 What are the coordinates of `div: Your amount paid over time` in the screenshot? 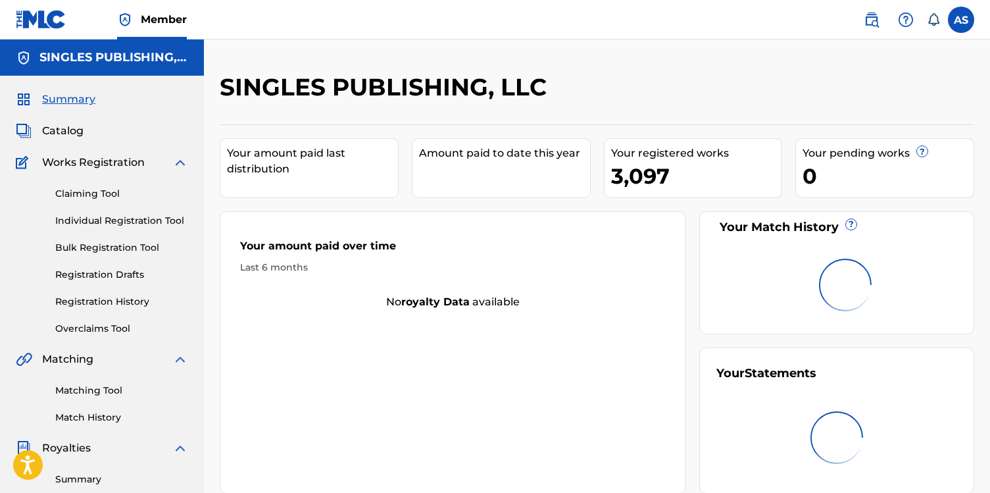 It's located at (452, 249).